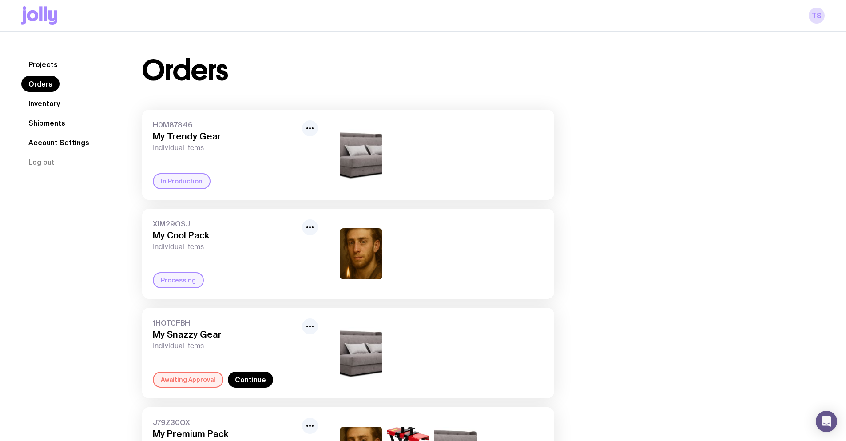 Image resolution: width=846 pixels, height=441 pixels. What do you see at coordinates (226, 434) in the screenshot?
I see `h3: My Premium Pack` at bounding box center [226, 434].